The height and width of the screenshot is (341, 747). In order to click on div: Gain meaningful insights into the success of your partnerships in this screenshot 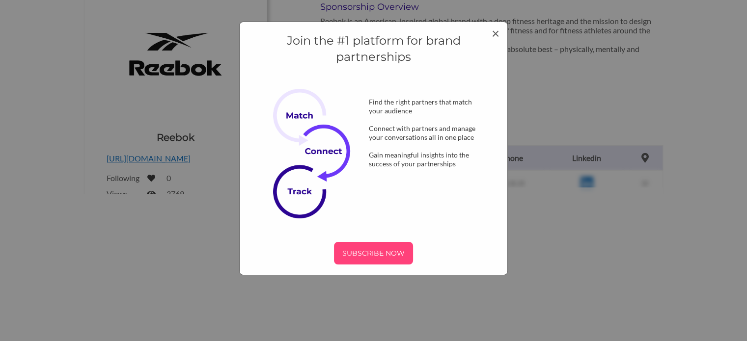, I will do `click(425, 160)`.